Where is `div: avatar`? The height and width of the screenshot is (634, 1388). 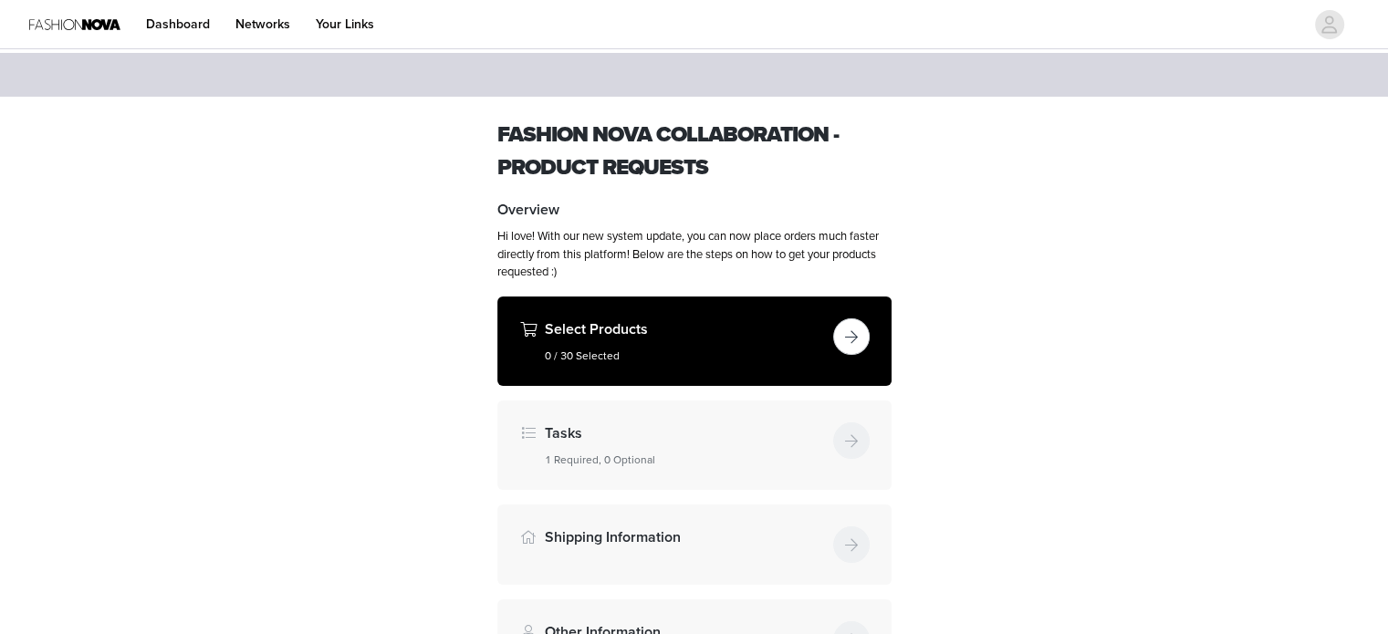 div: avatar is located at coordinates (1328, 25).